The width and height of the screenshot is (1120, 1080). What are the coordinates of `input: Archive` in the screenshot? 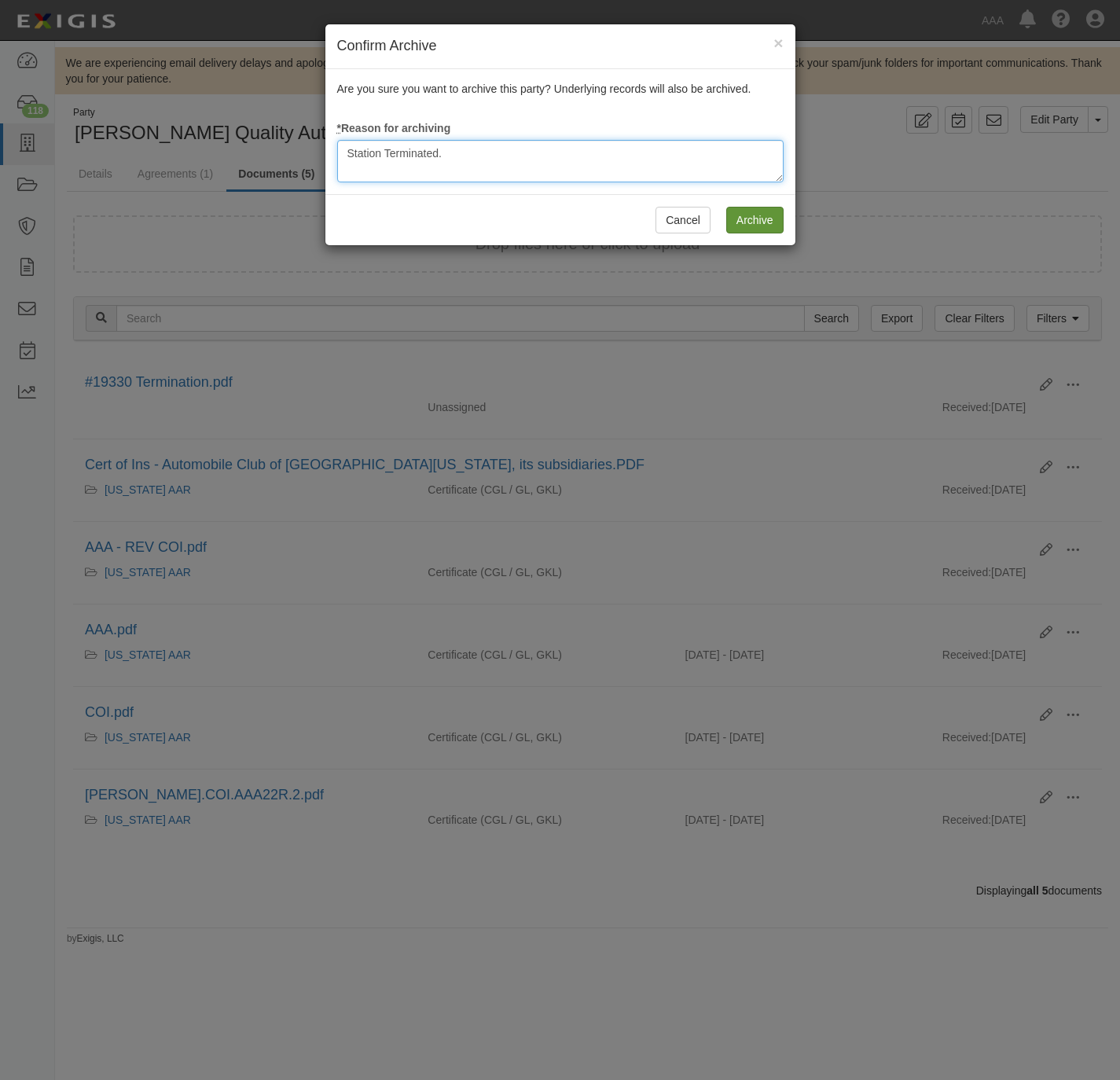 It's located at (755, 220).